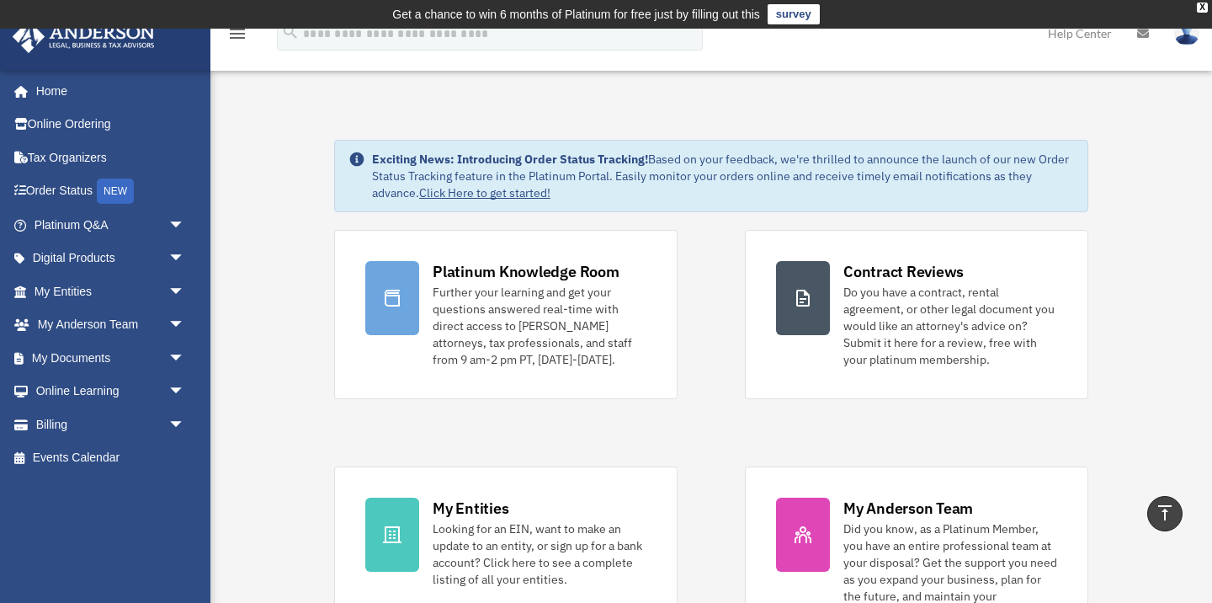  Describe the element at coordinates (1202, 8) in the screenshot. I see `div: close` at that location.